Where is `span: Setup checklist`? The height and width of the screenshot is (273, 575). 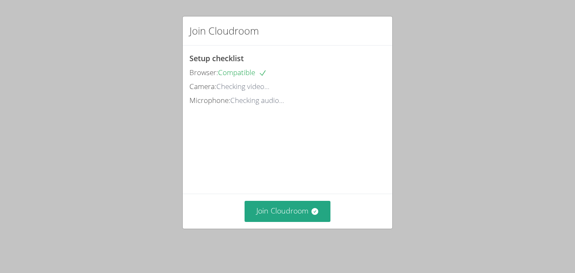
span: Setup checklist is located at coordinates (217, 58).